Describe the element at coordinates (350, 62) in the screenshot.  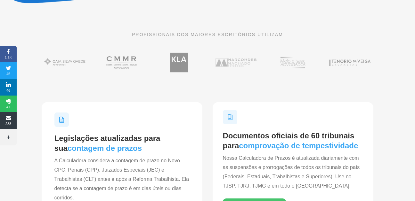
I see `img: Tenório da Veiga Advogados` at that location.